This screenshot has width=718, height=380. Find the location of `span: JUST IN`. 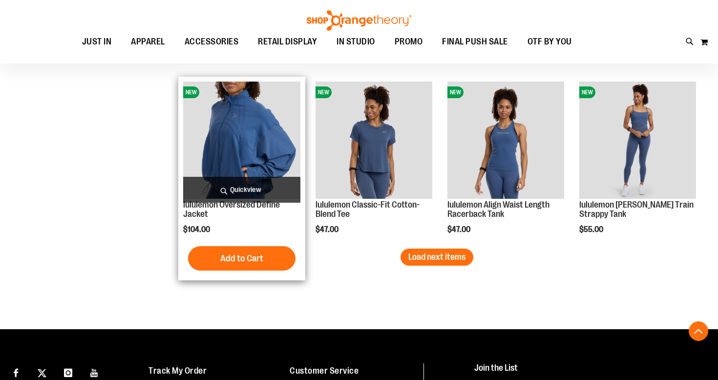

span: JUST IN is located at coordinates (97, 42).